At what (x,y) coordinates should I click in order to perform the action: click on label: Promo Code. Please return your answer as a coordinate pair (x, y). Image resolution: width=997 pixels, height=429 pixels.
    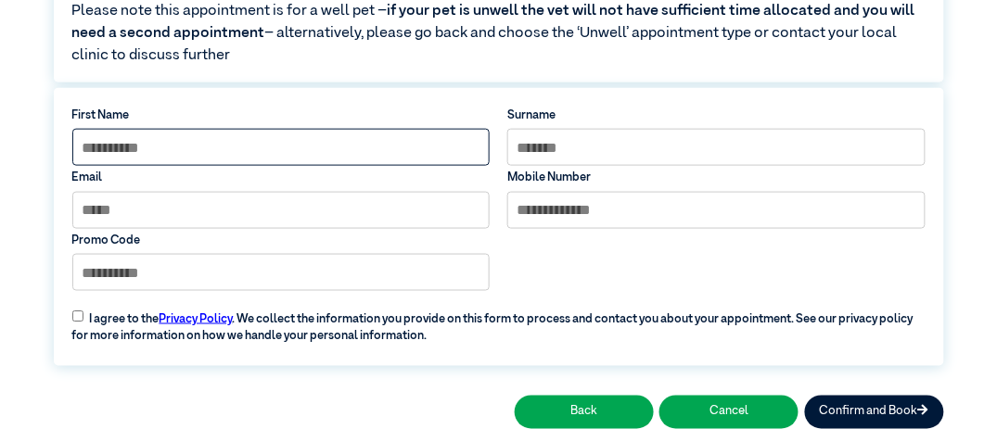
    Looking at the image, I should click on (281, 240).